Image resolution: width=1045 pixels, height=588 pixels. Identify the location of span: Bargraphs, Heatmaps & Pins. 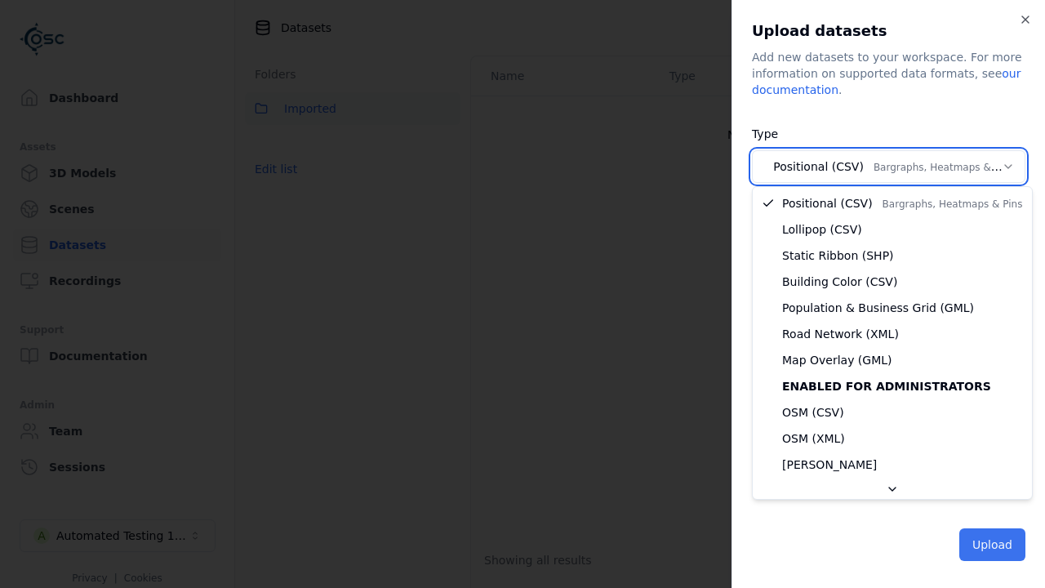
(953, 204).